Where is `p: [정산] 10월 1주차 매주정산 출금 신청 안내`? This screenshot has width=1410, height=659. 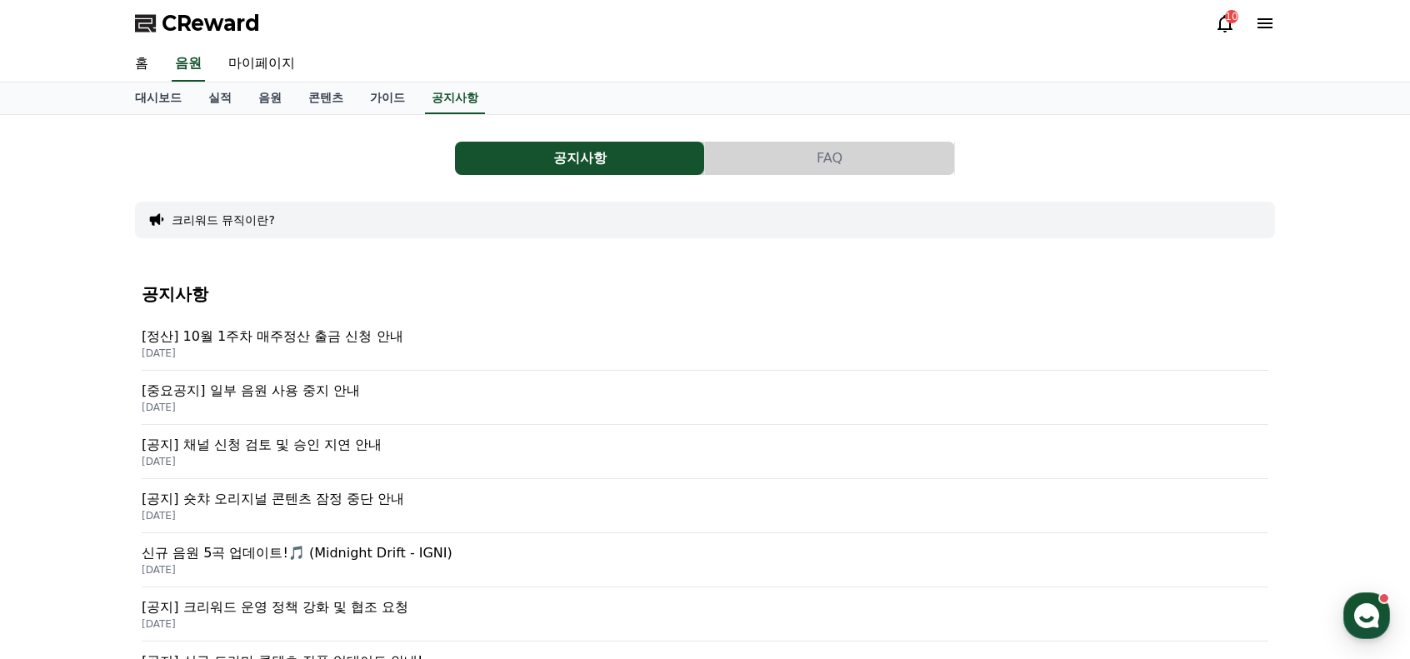 p: [정산] 10월 1주차 매주정산 출금 신청 안내 is located at coordinates (705, 337).